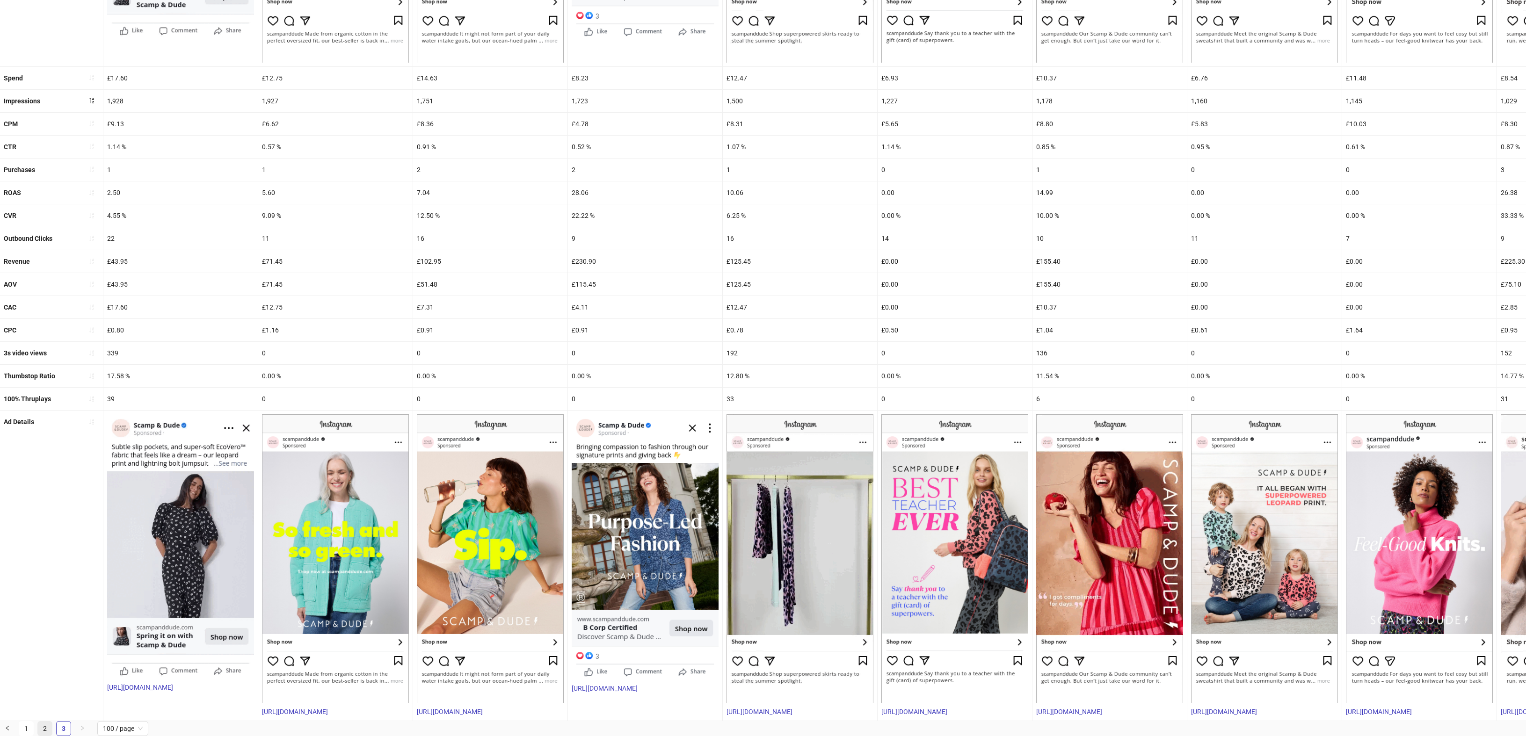 This screenshot has height=736, width=1526. What do you see at coordinates (1110, 239) in the screenshot?
I see `div: 10` at bounding box center [1110, 239].